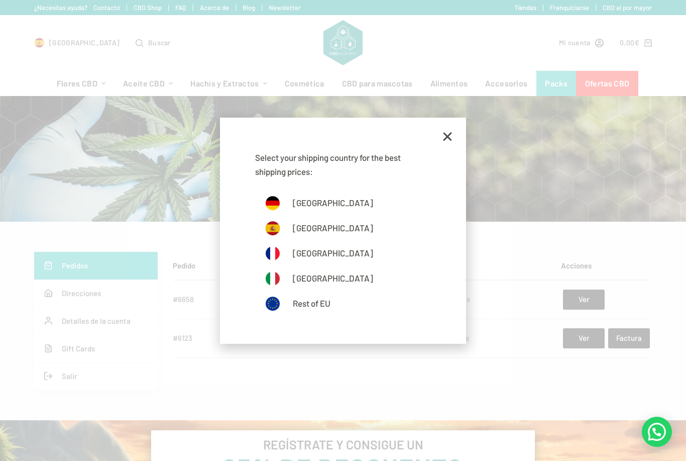 Image resolution: width=686 pixels, height=461 pixels. I want to click on img: IT Flag, so click(273, 278).